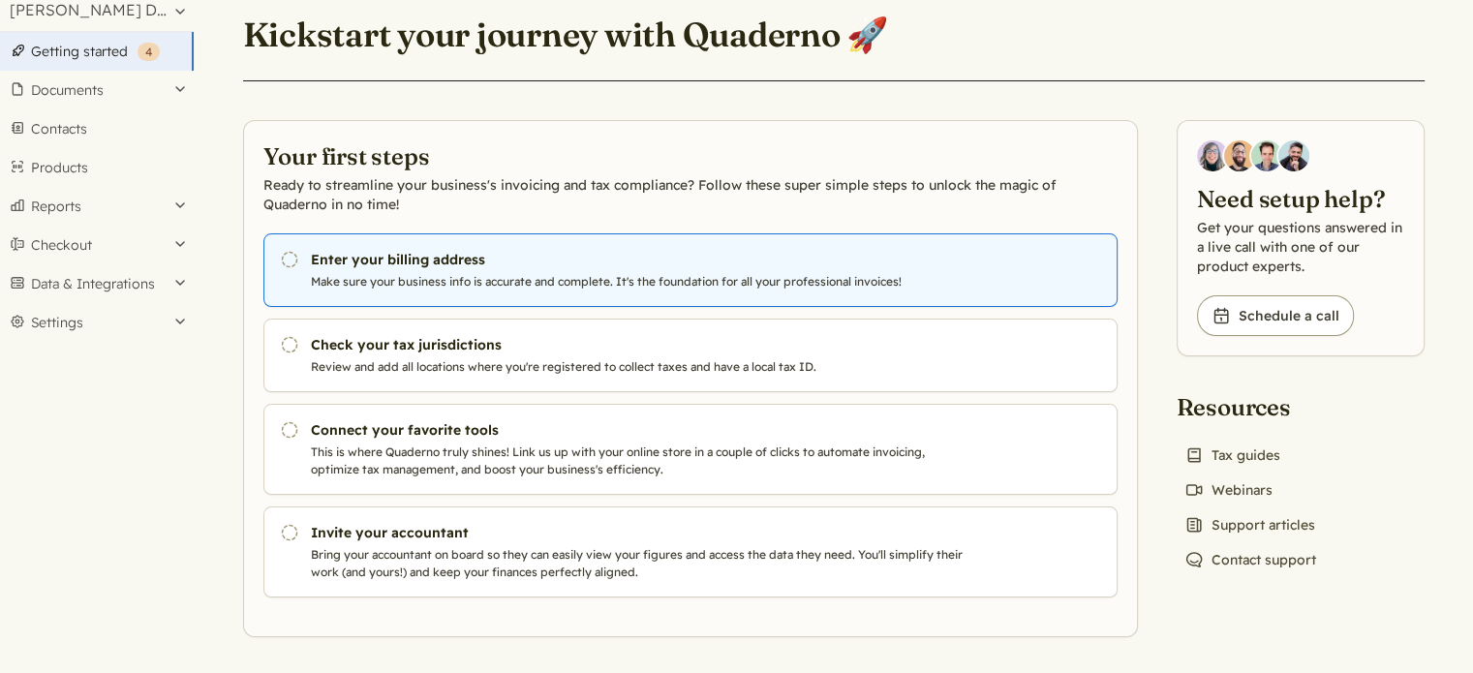 This screenshot has width=1473, height=673. I want to click on img: Diana Carrasco, Account Executive at Quaderno, so click(1212, 156).